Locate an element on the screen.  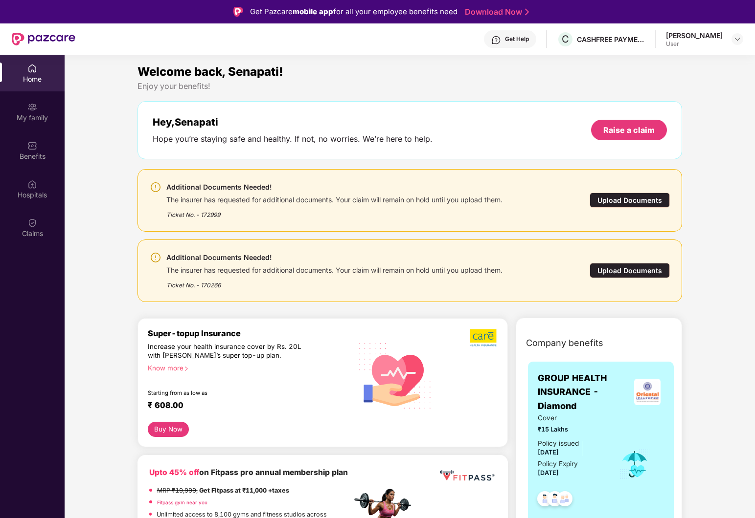
span: ₹15 Lakhs is located at coordinates (571, 430).